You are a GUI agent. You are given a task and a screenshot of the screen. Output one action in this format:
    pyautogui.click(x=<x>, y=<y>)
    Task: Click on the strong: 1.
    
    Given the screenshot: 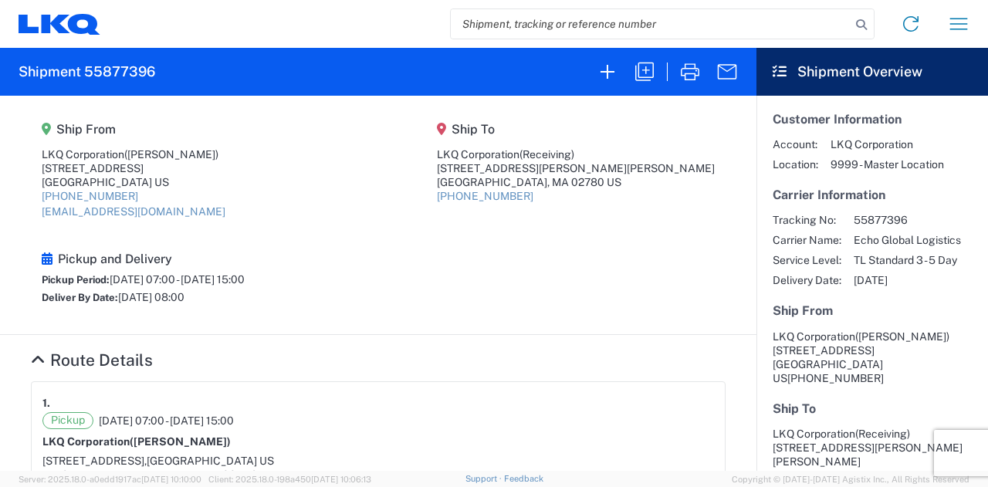 What is the action you would take?
    pyautogui.click(x=46, y=402)
    